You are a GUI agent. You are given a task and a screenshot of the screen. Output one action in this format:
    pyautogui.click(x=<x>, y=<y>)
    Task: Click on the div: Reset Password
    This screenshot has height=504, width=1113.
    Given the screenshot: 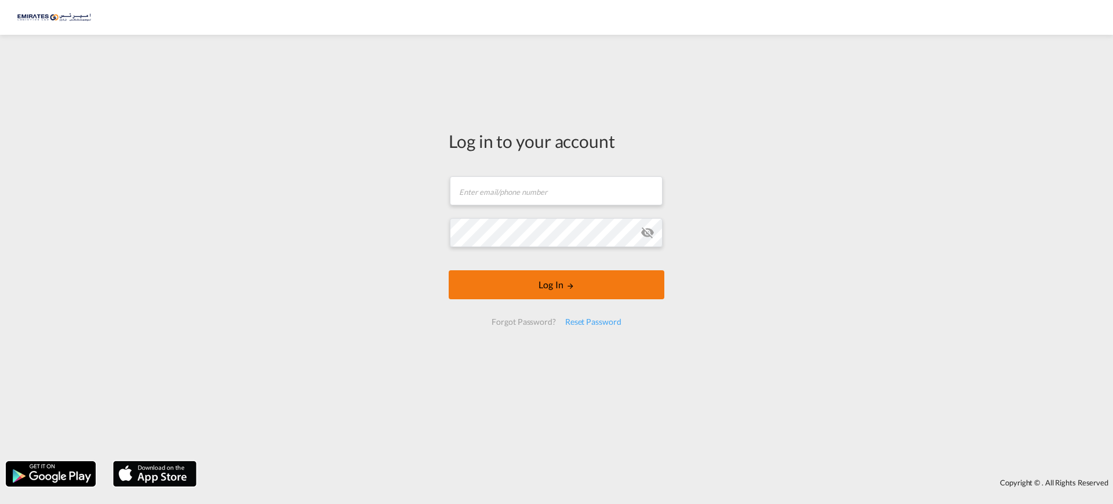 What is the action you would take?
    pyautogui.click(x=593, y=322)
    